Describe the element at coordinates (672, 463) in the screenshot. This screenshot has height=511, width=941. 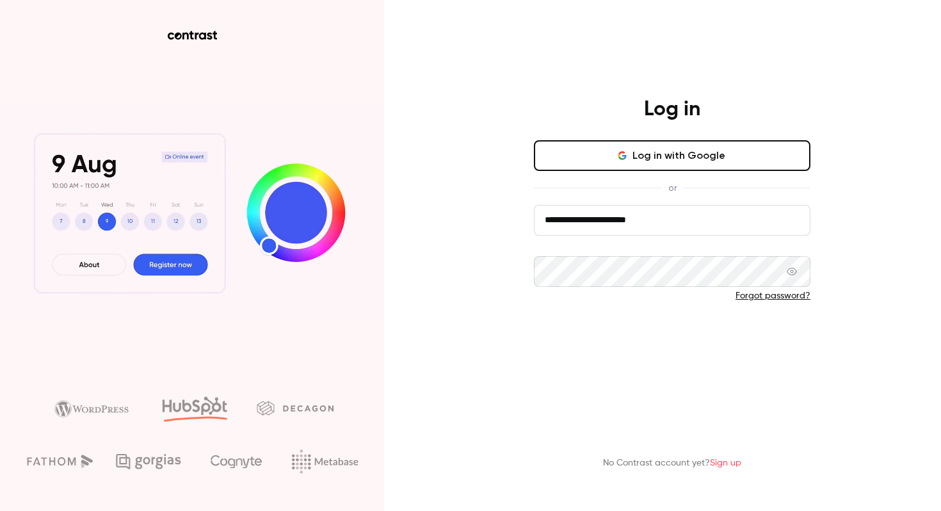
I see `p: No Contrast account yet?` at that location.